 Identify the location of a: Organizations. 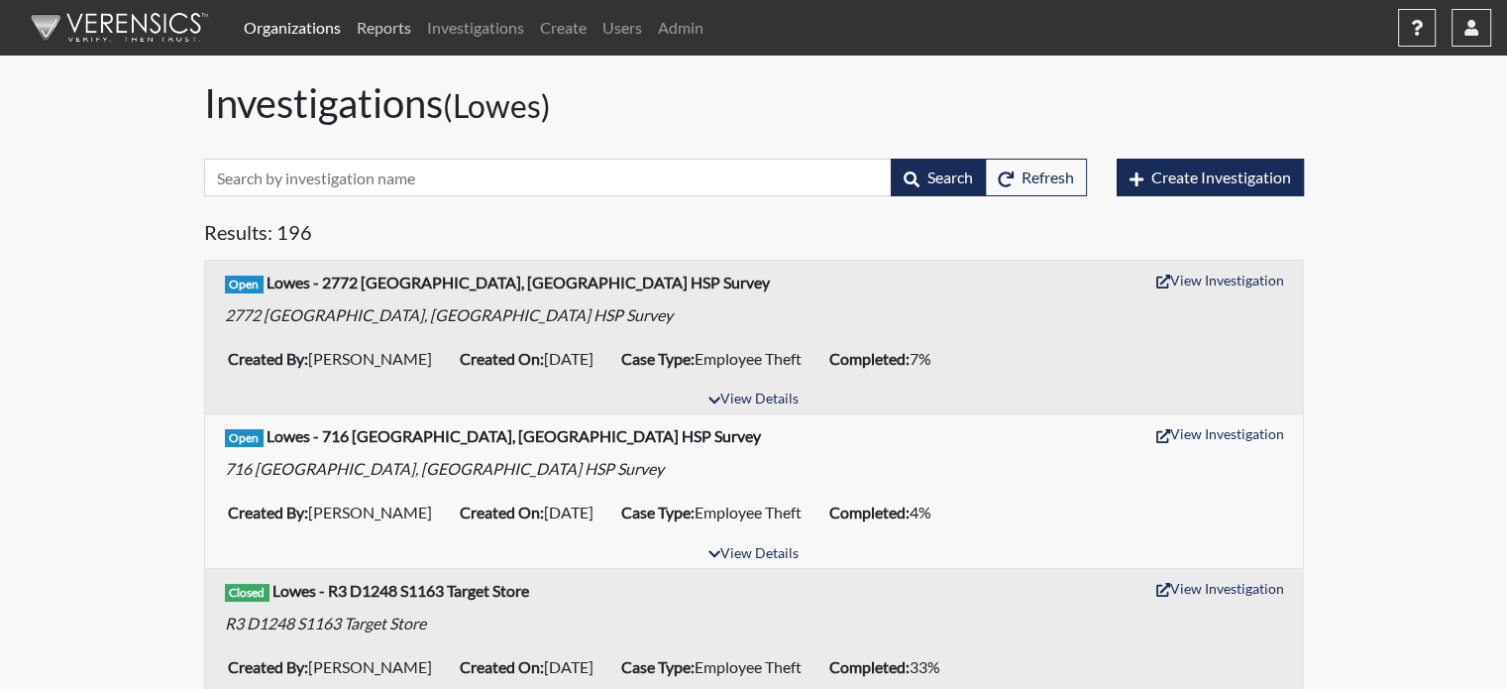
(292, 28).